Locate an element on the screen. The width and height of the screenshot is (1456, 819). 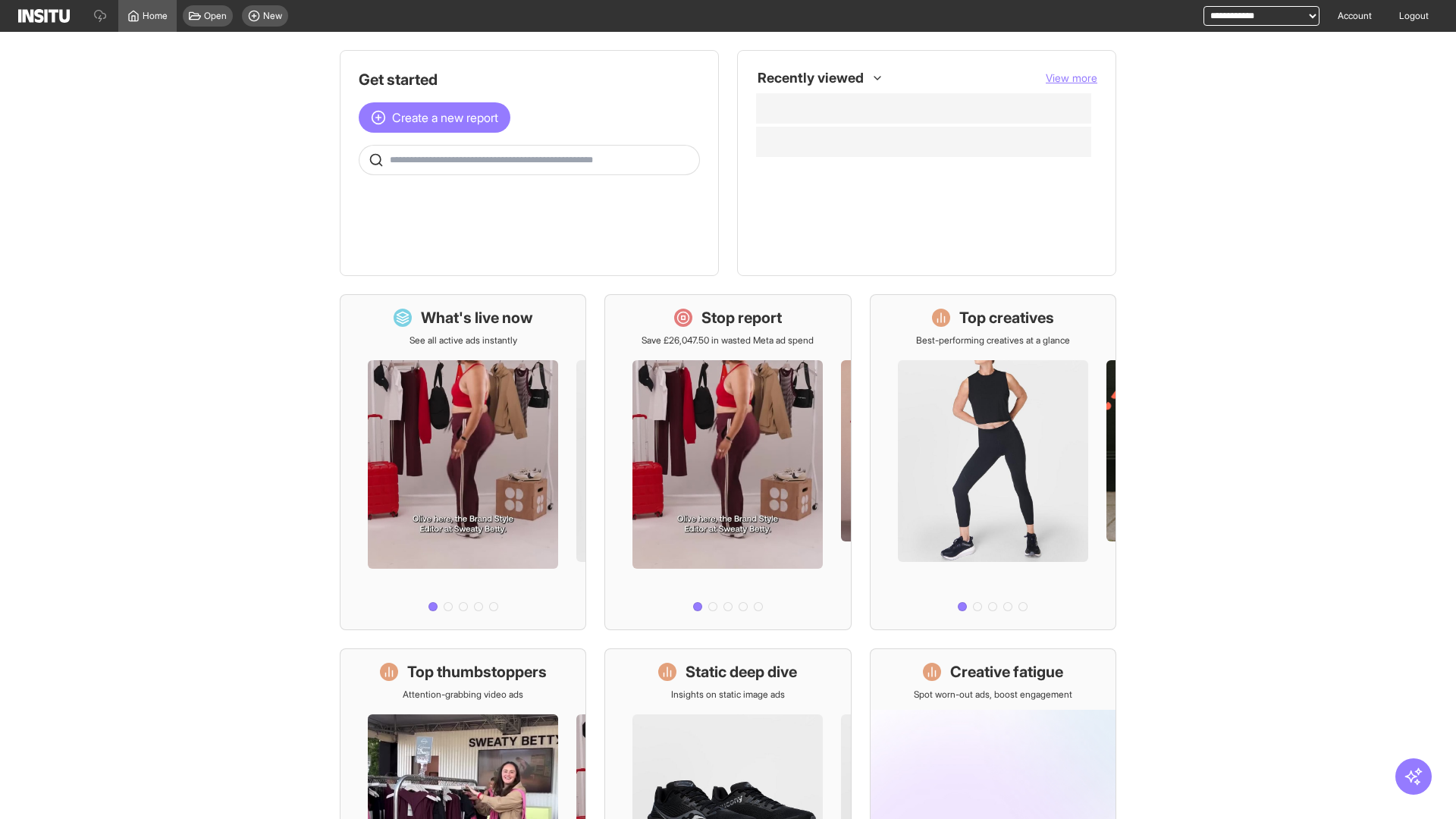
a: What's live nowSee all active ads instantly is located at coordinates (462, 462).